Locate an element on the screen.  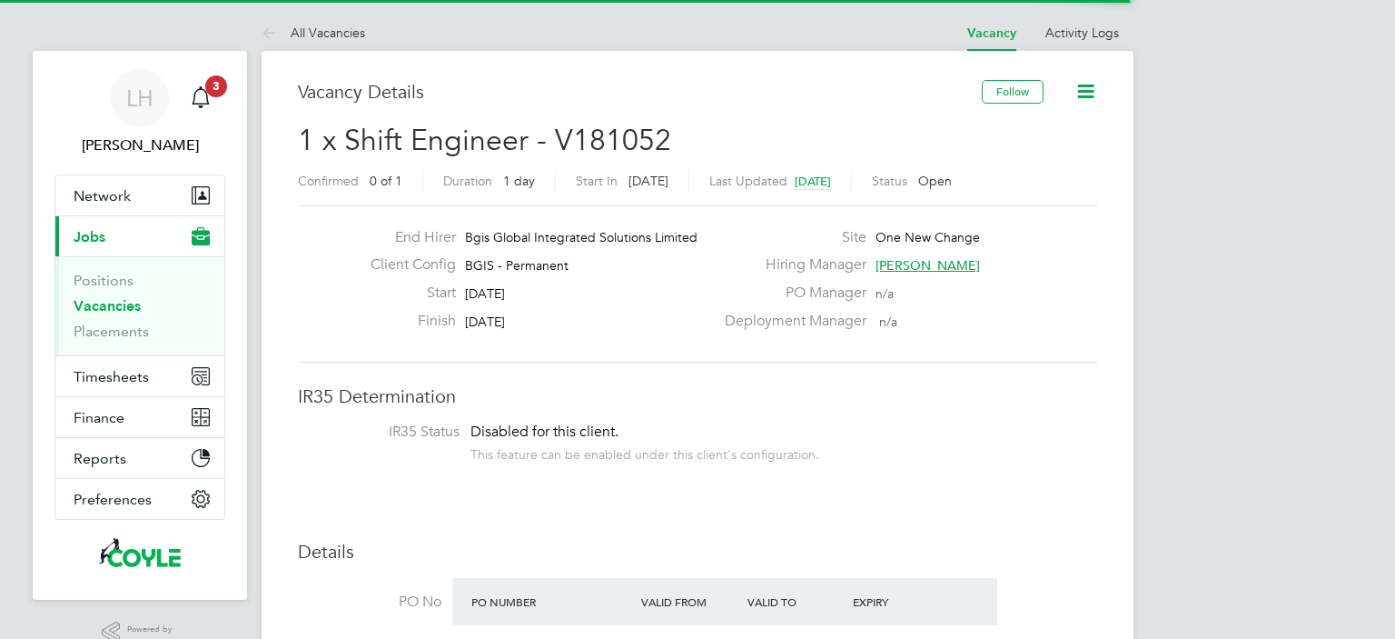
div: Valid To is located at coordinates (796, 601).